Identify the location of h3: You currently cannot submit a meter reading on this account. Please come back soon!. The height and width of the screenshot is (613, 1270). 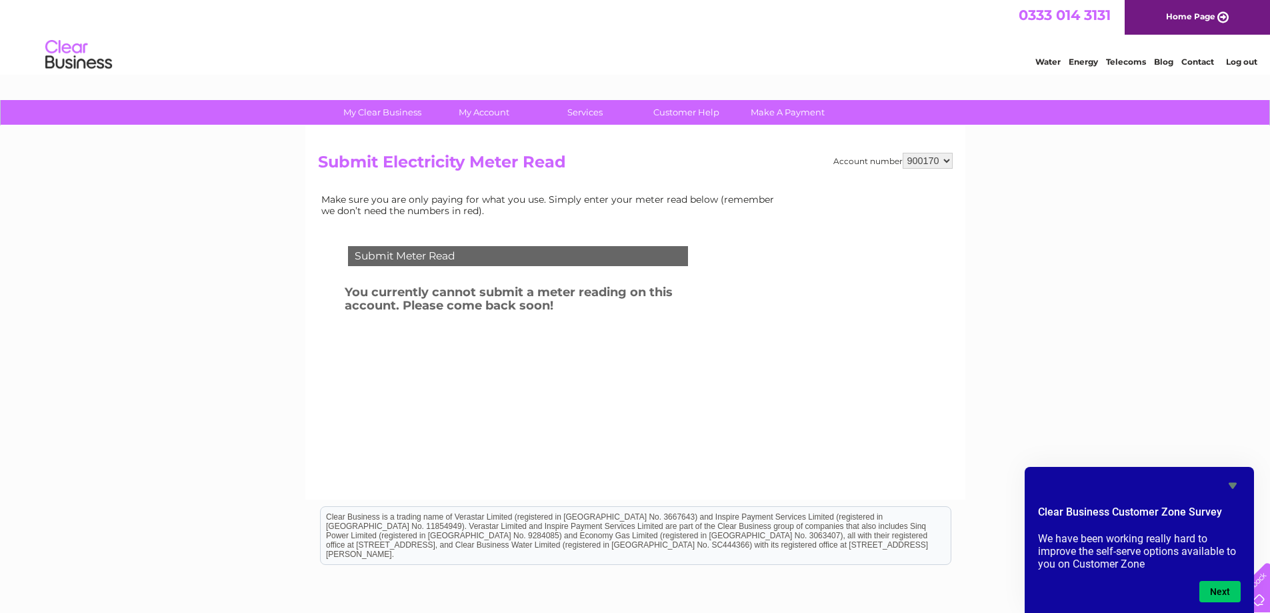
(534, 301).